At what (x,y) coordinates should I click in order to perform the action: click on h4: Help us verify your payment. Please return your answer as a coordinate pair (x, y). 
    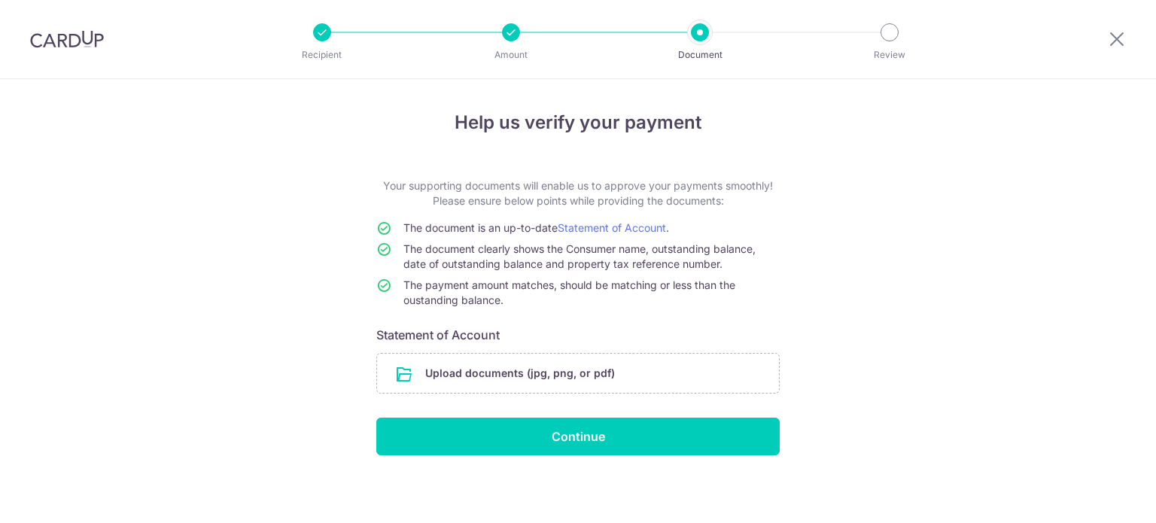
    Looking at the image, I should click on (578, 123).